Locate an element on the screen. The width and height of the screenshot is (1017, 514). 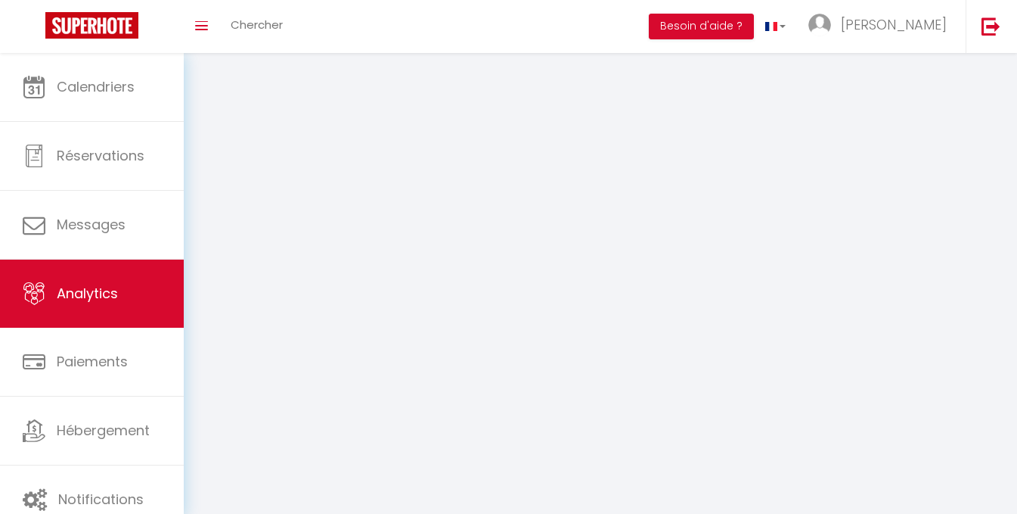
img: Super Booking is located at coordinates (92, 25).